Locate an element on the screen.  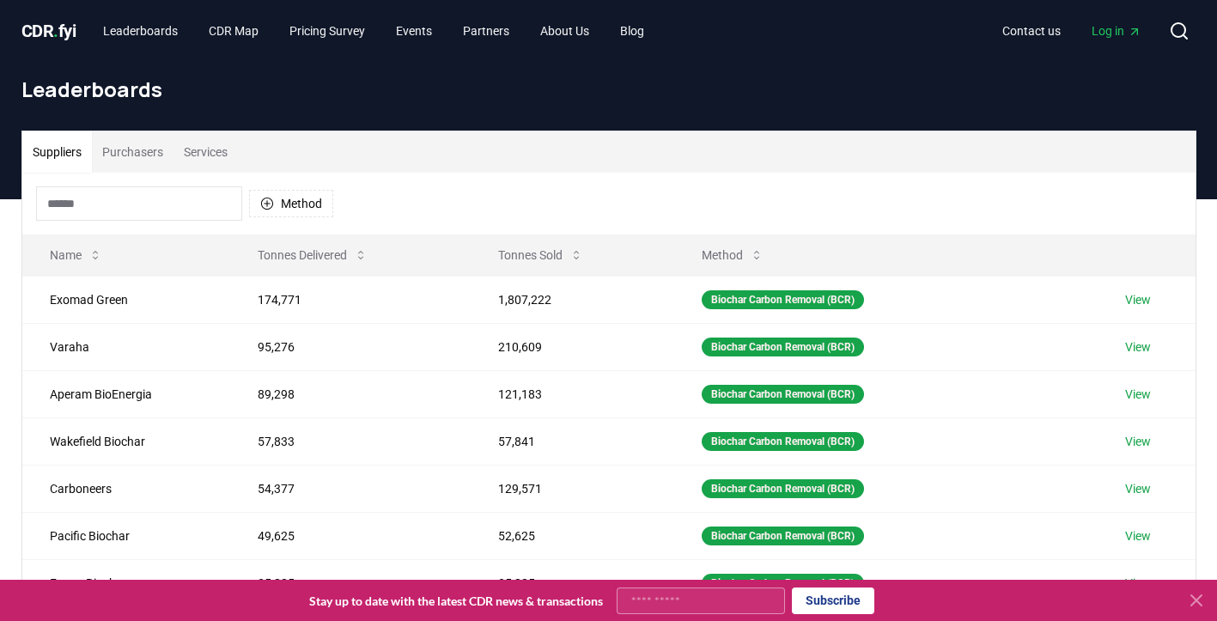
td: 89,298 is located at coordinates (350, 393).